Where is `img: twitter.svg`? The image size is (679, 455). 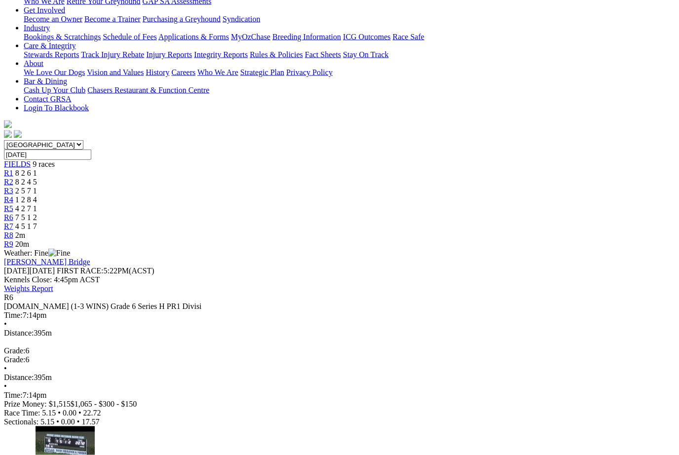 img: twitter.svg is located at coordinates (18, 134).